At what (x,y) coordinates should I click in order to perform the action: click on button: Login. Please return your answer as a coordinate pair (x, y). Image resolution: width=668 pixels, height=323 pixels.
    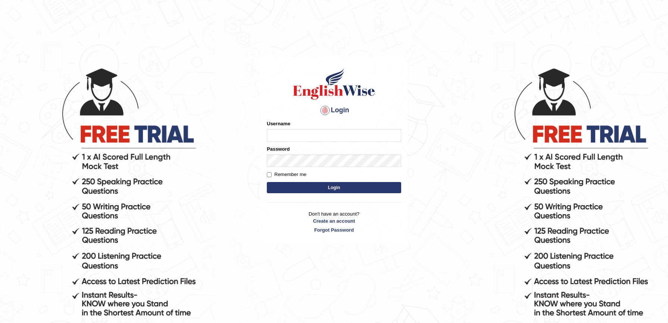
    Looking at the image, I should click on (334, 188).